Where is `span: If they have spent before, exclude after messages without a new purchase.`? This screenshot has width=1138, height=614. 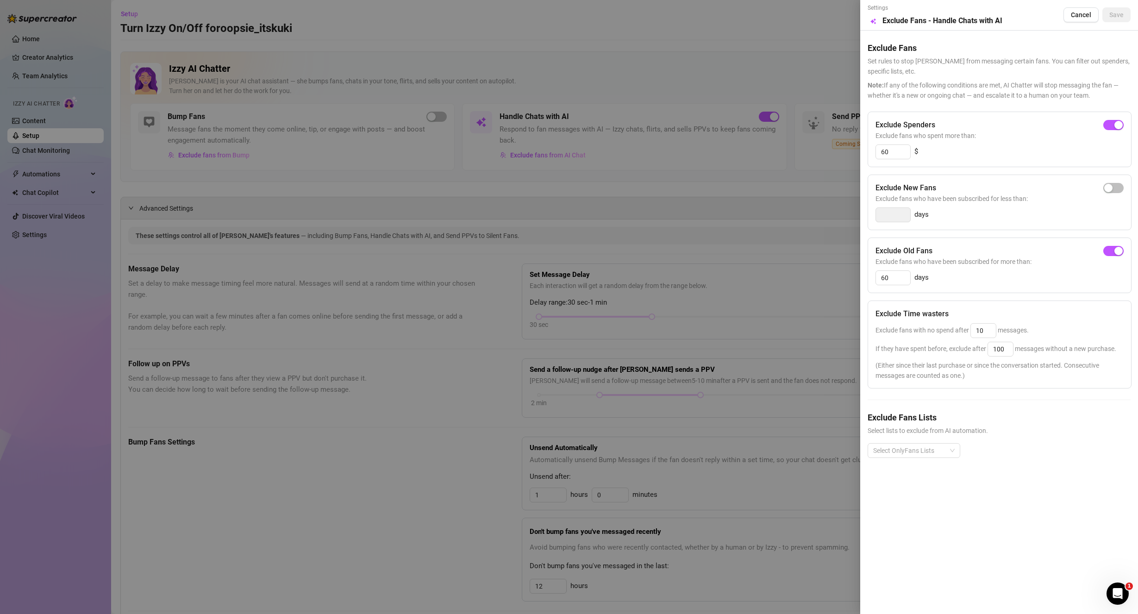
span: If they have spent before, exclude after messages without a new purchase. is located at coordinates (996, 349).